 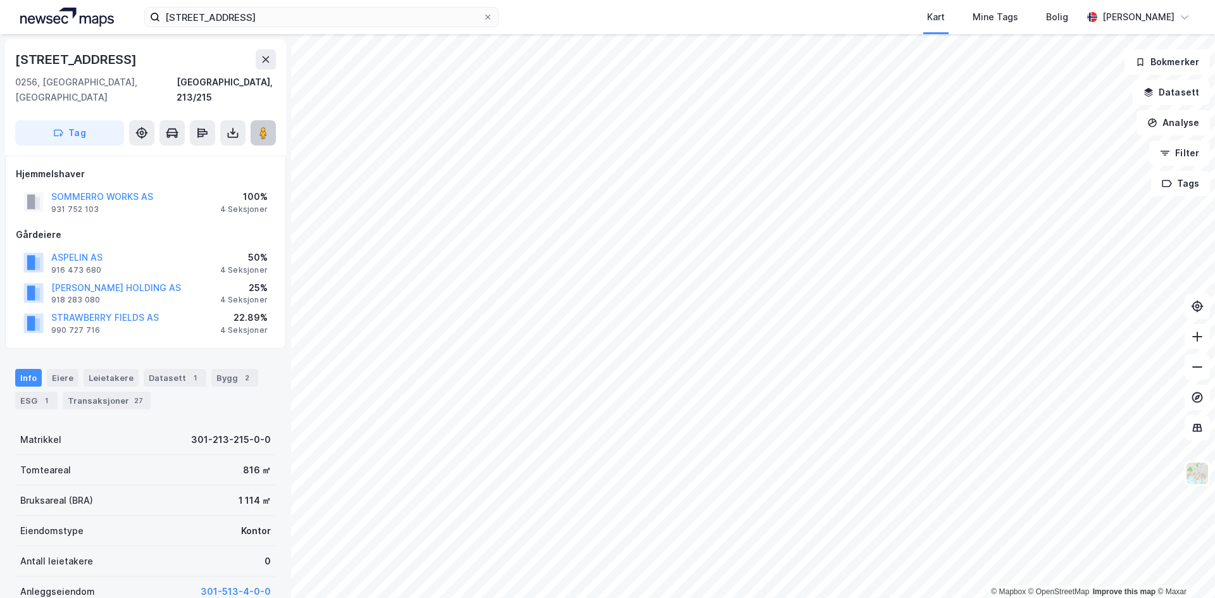 What do you see at coordinates (146, 174) in the screenshot?
I see `div: Hjemmelshaver` at bounding box center [146, 174].